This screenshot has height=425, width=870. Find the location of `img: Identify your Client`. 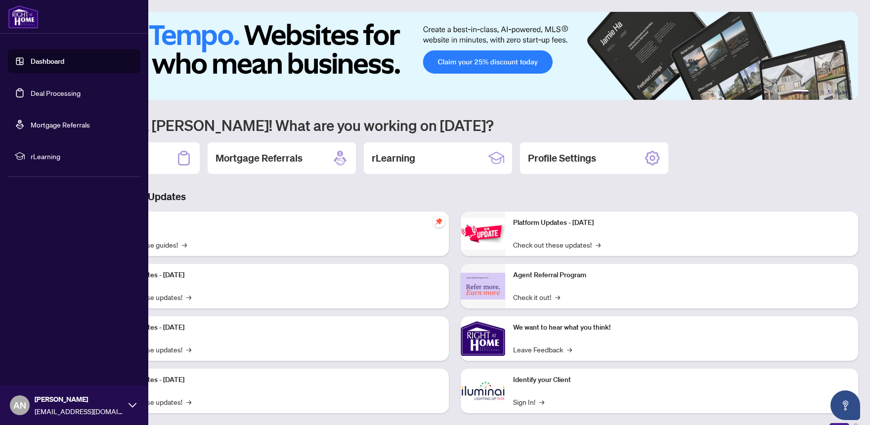

img: Identify your Client is located at coordinates (483, 391).